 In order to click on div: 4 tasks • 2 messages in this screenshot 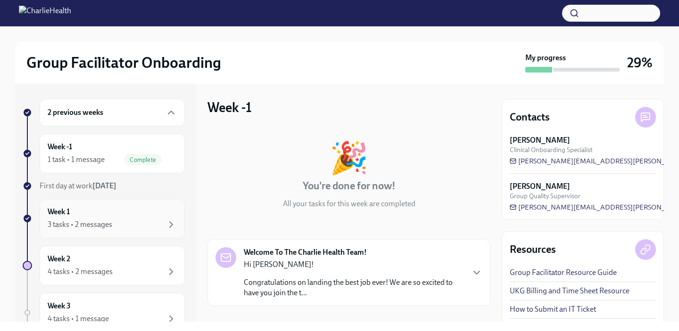, I will do `click(80, 272)`.